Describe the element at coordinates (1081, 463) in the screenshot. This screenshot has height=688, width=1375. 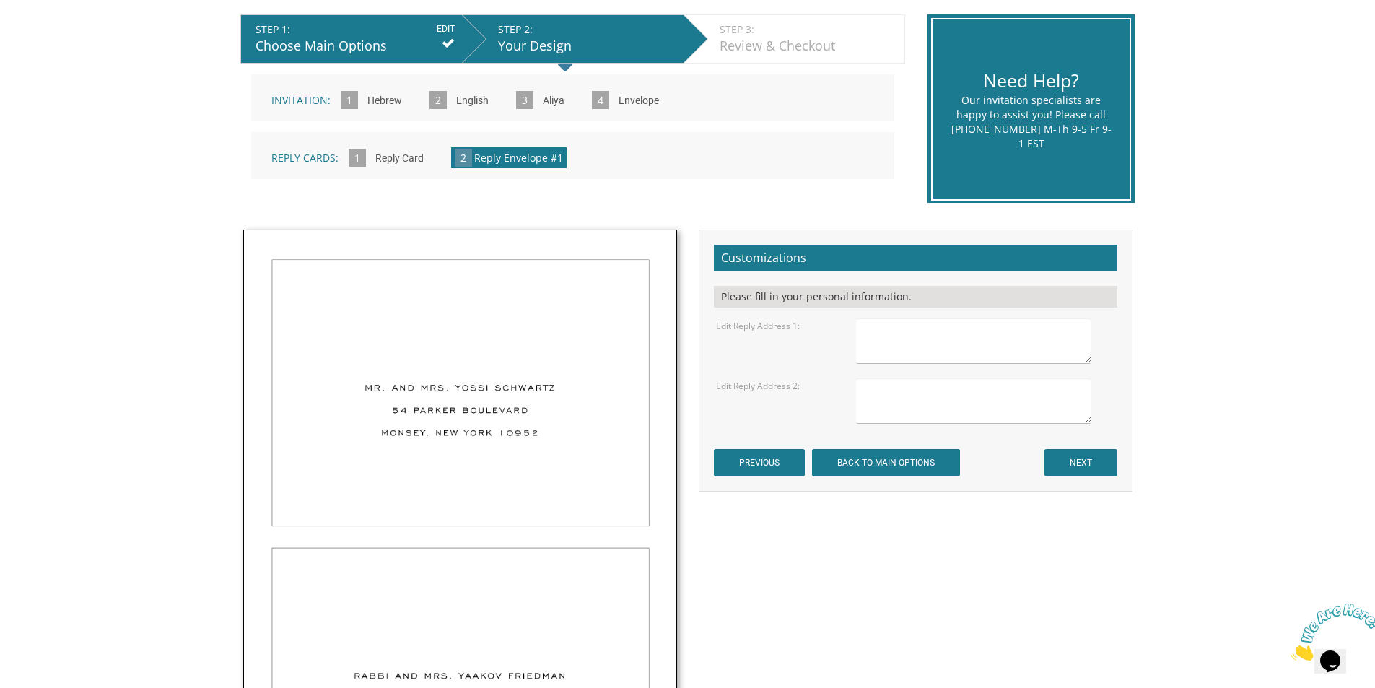
I see `input: NEXT` at that location.